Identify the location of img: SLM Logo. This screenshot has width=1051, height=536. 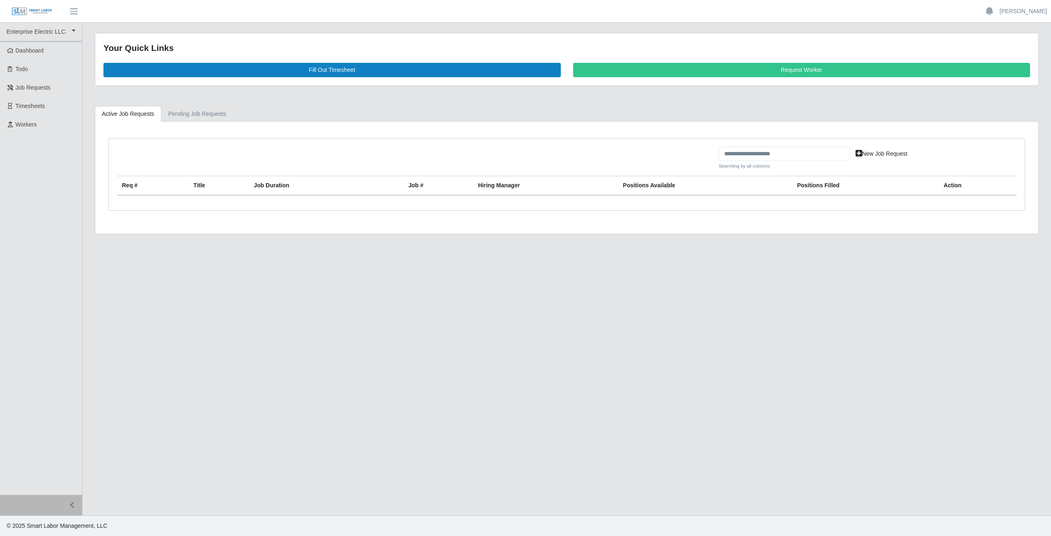
(32, 11).